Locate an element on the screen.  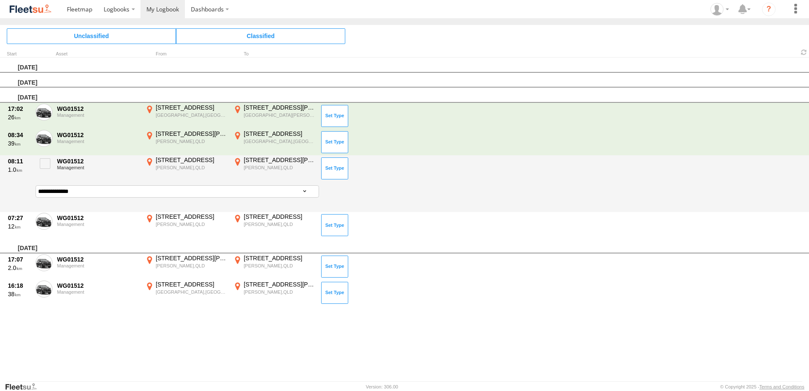
div: To is located at coordinates (274, 54).